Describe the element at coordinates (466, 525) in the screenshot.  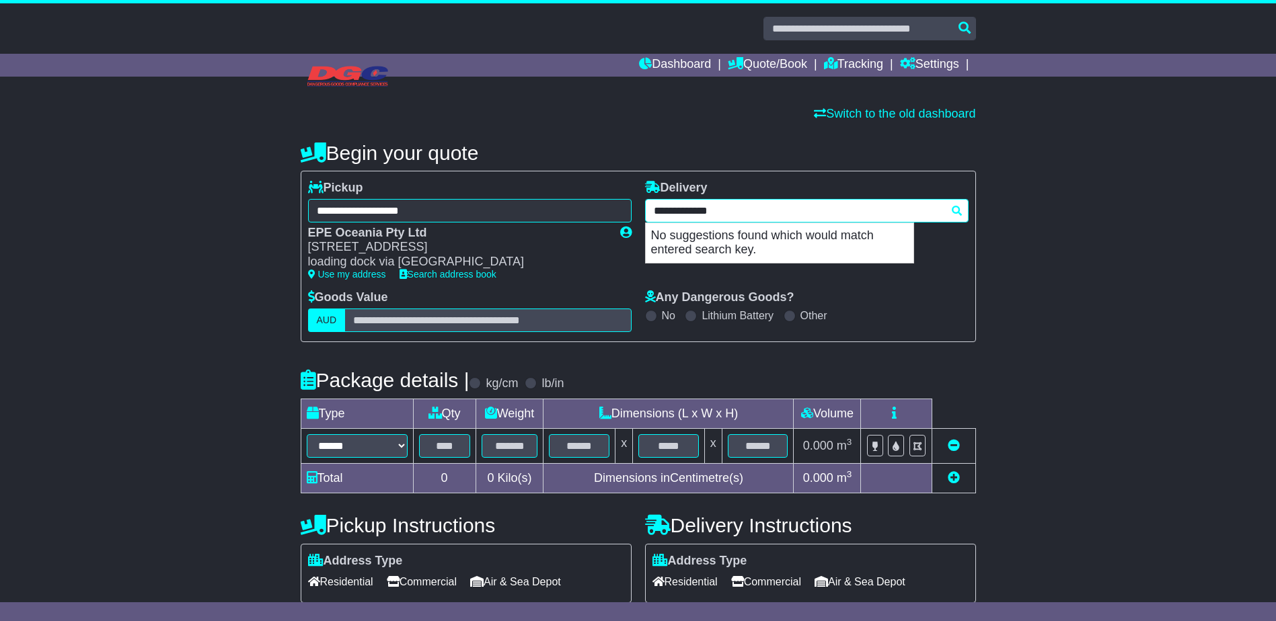
I see `h4: Pickup Instructions` at that location.